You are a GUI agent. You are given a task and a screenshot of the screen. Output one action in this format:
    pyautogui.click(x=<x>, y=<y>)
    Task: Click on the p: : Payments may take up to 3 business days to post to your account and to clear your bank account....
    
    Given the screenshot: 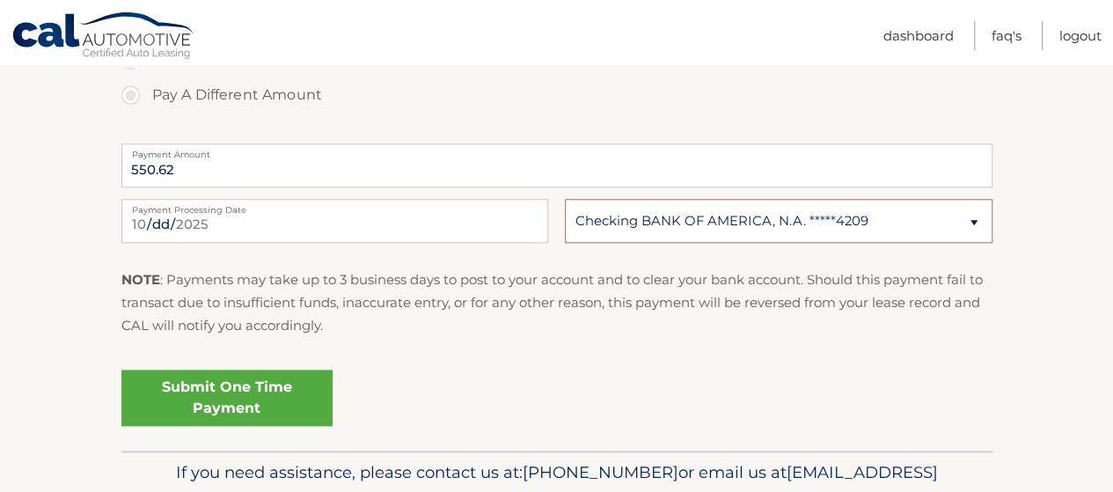 What is the action you would take?
    pyautogui.click(x=557, y=303)
    